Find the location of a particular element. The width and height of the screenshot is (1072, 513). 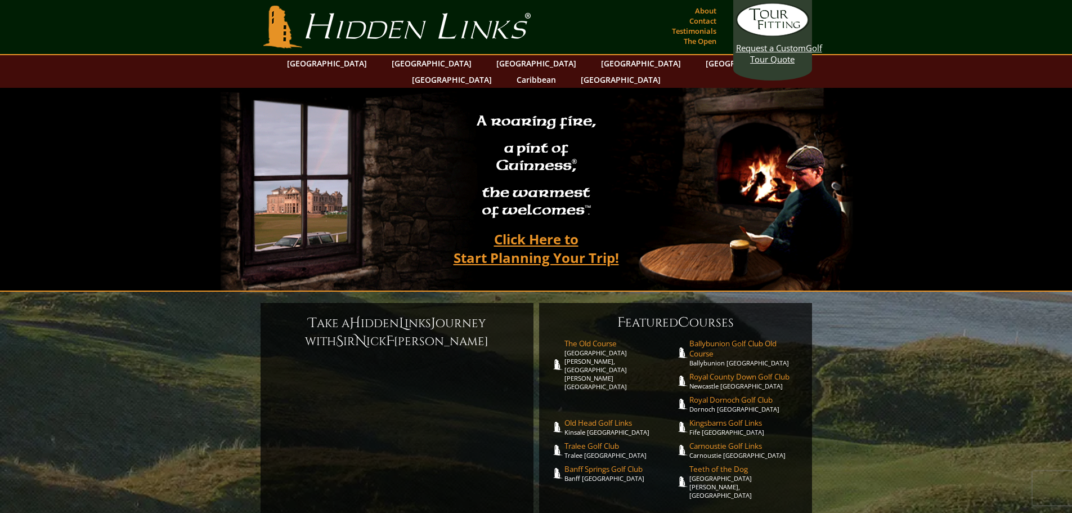

span: Banff Springs Golf Club is located at coordinates (620, 469).